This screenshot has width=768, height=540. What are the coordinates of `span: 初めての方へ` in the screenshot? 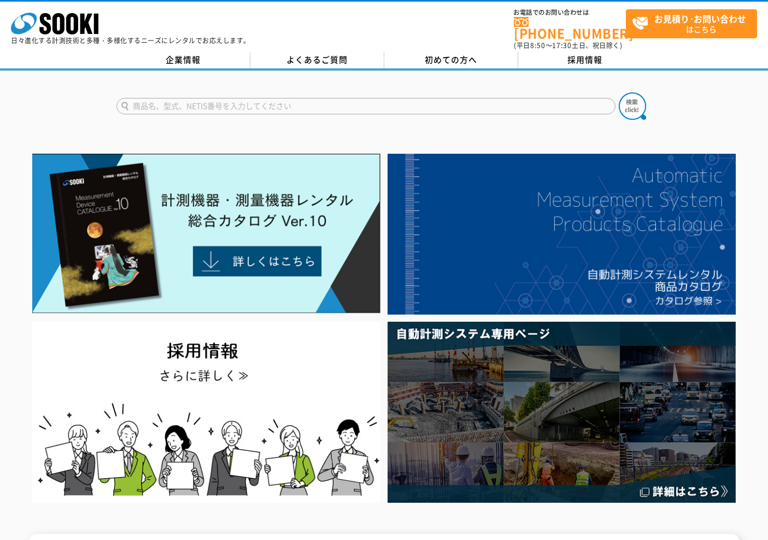 It's located at (451, 60).